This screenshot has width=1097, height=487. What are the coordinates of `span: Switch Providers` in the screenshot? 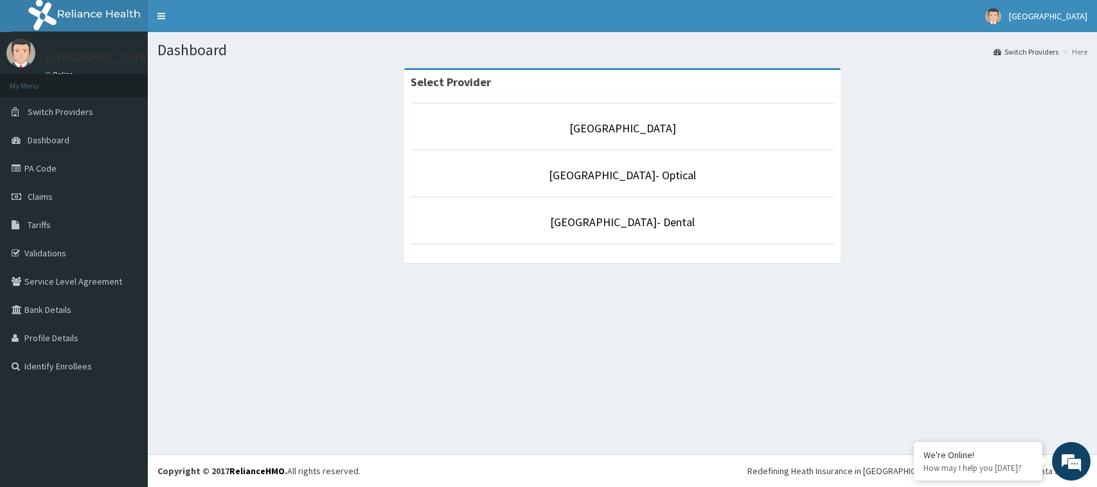 It's located at (60, 112).